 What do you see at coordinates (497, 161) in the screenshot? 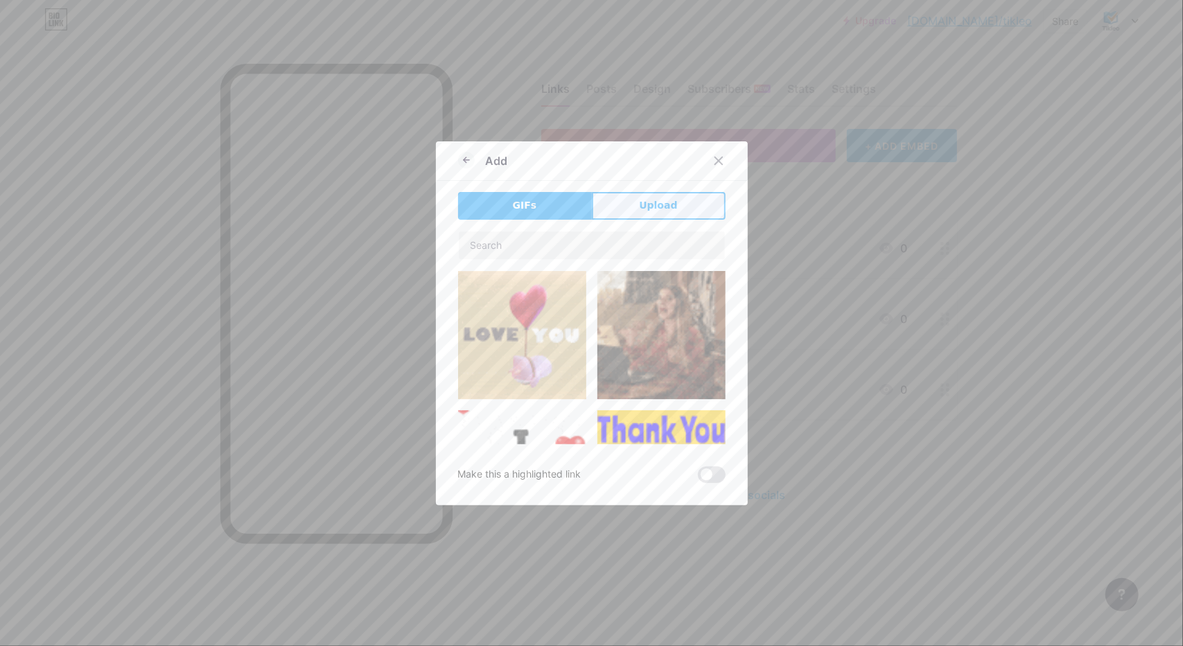
I see `div: Add` at bounding box center [497, 161].